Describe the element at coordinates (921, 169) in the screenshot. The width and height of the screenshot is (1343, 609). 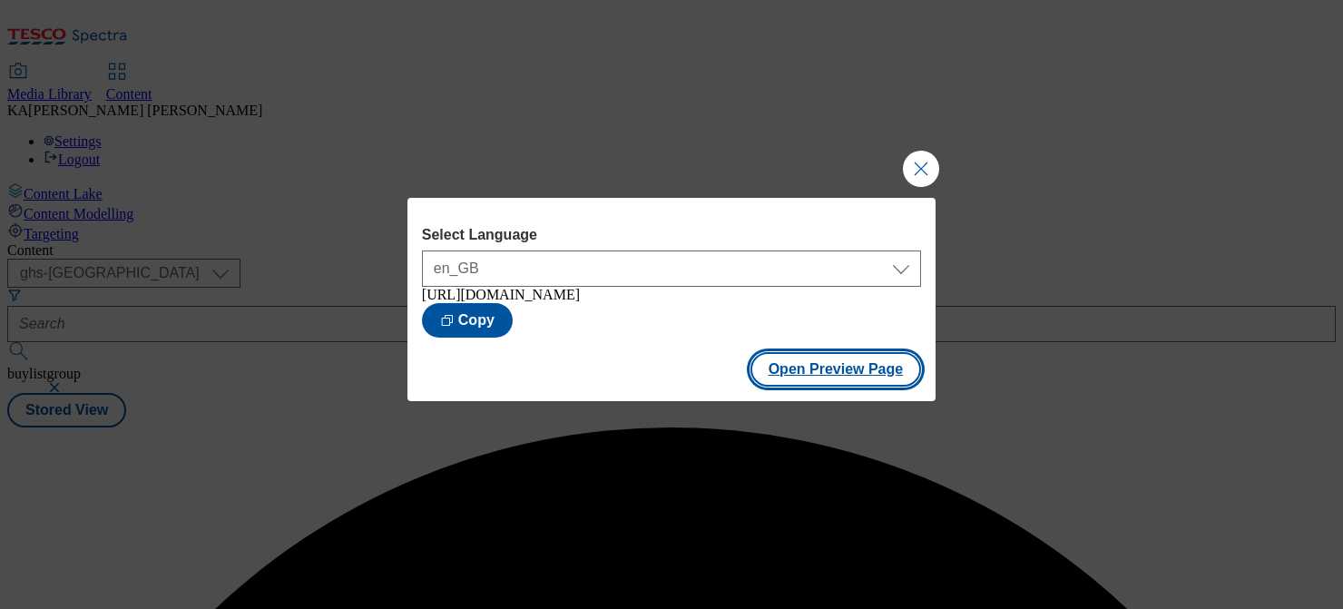
I see `button: Close Modal` at that location.